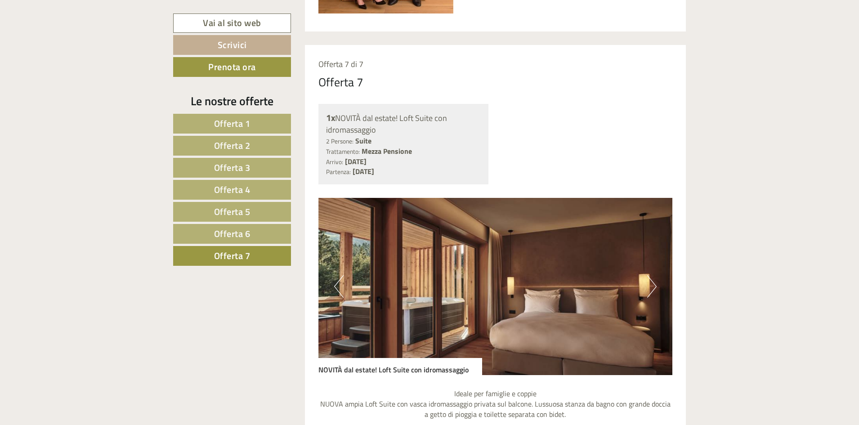 The width and height of the screenshot is (859, 425). What do you see at coordinates (387, 151) in the screenshot?
I see `b: Mezza Pensione` at bounding box center [387, 151].